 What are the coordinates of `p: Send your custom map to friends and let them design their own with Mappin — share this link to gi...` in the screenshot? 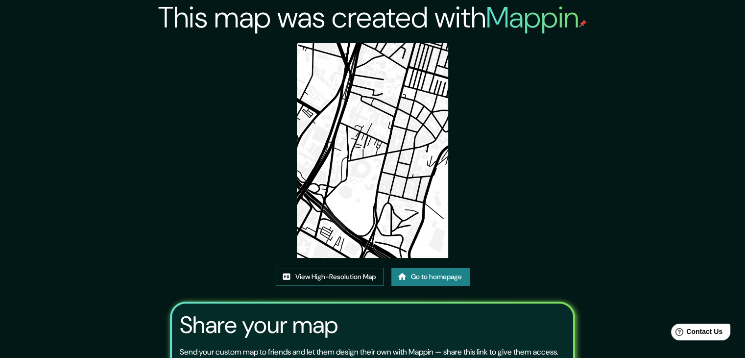 It's located at (369, 352).